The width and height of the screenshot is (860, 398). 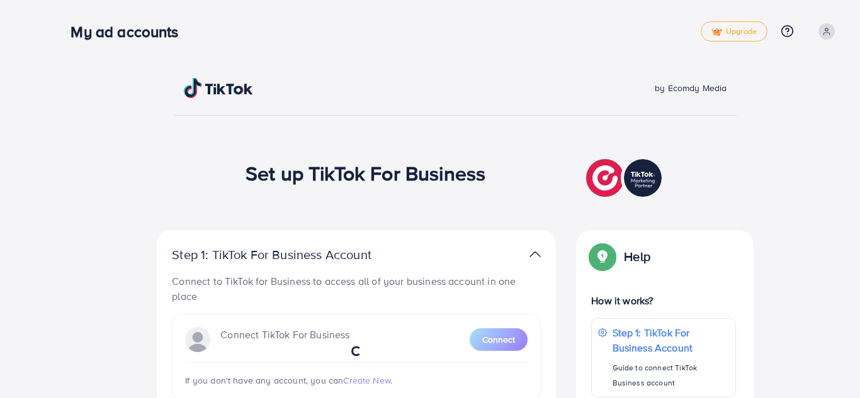 I want to click on p: Guide to connect TikTok Business account, so click(x=670, y=376).